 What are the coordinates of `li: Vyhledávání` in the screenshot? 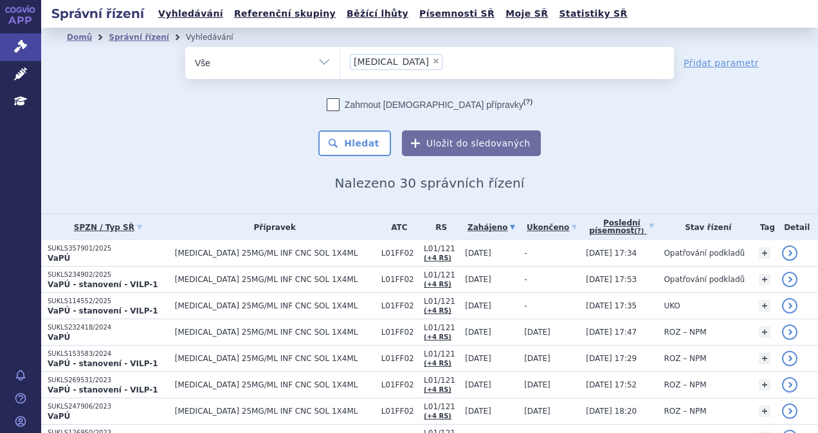 It's located at (218, 37).